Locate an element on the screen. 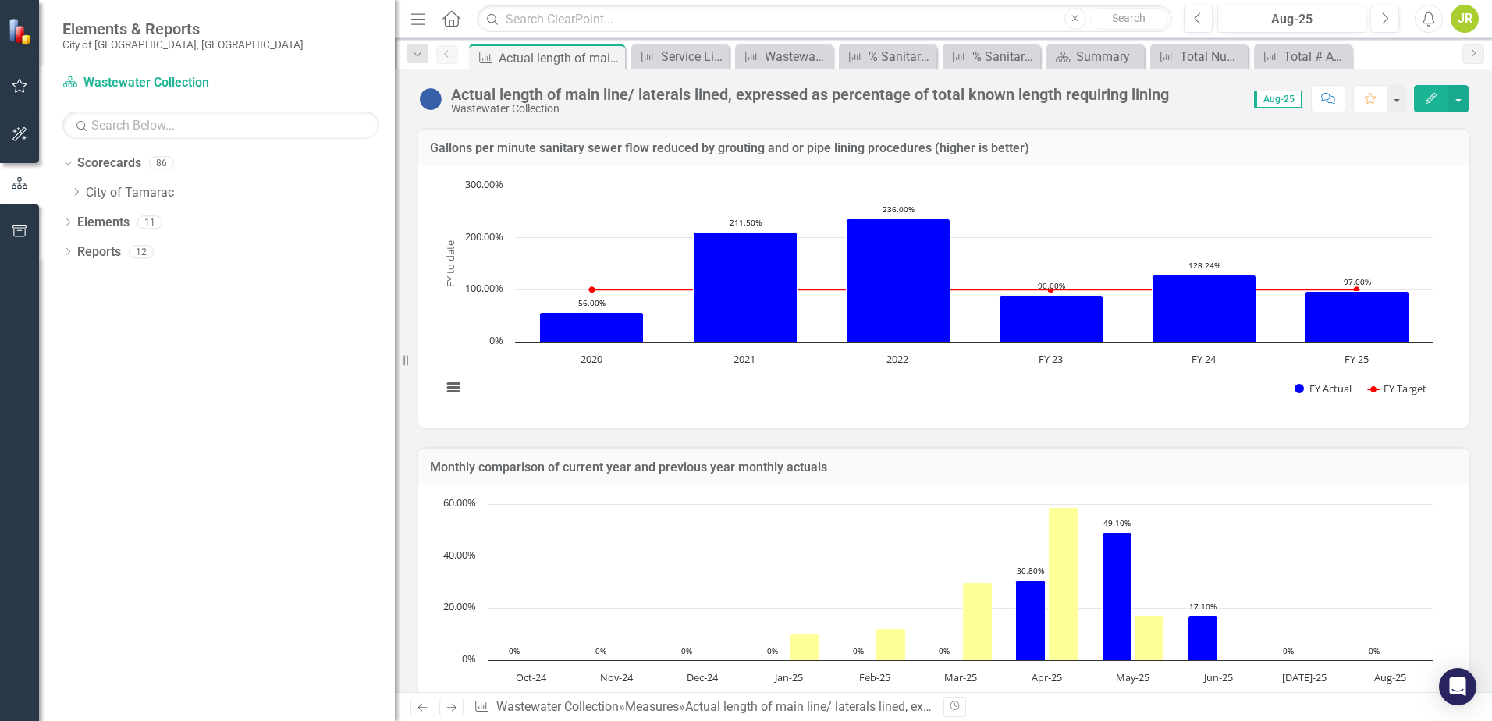  text: 30.80% is located at coordinates (1030, 570).